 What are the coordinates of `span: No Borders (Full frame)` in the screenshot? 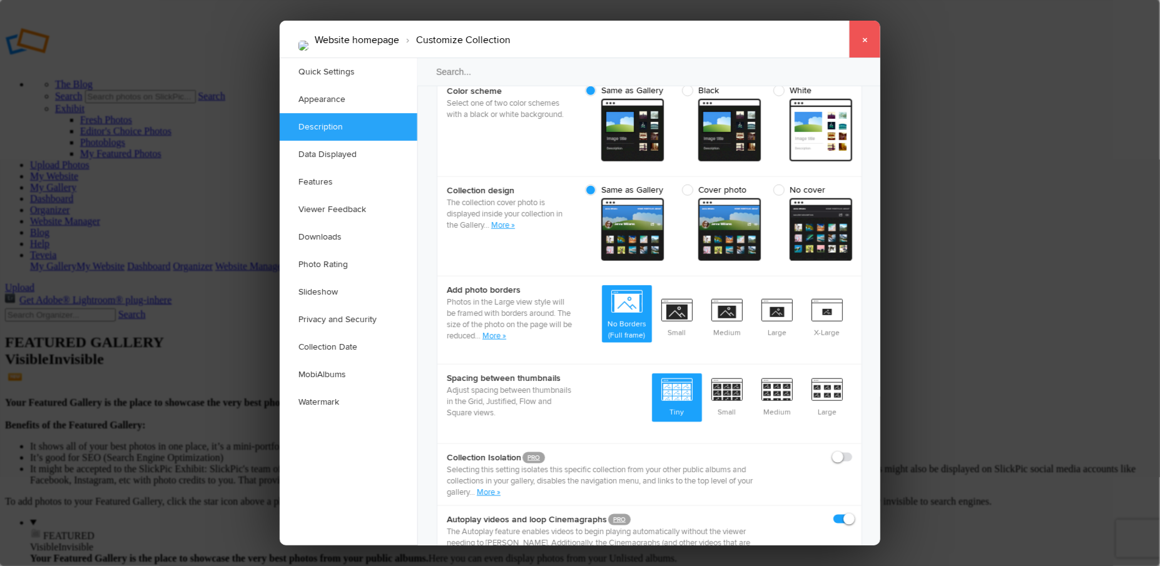 It's located at (627, 314).